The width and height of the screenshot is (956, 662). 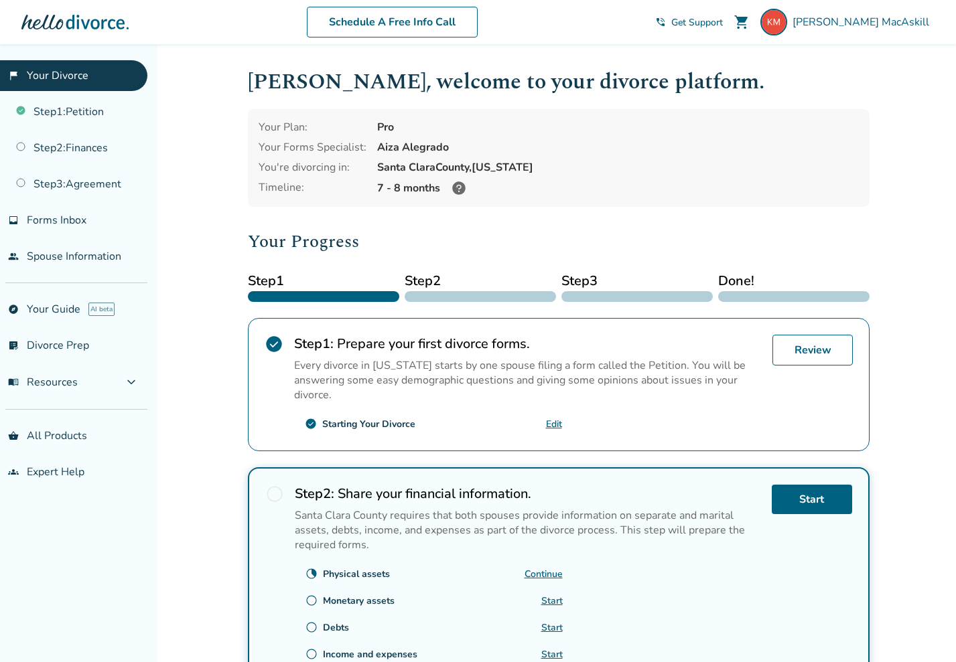 I want to click on div: Pro, so click(x=618, y=127).